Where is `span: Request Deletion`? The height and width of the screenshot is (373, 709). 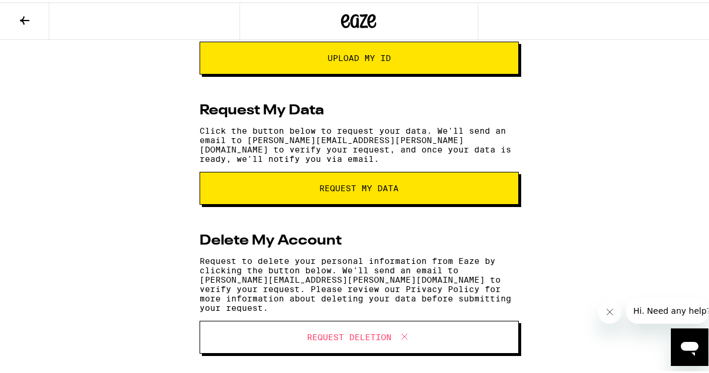
span: Request Deletion is located at coordinates (349, 335).